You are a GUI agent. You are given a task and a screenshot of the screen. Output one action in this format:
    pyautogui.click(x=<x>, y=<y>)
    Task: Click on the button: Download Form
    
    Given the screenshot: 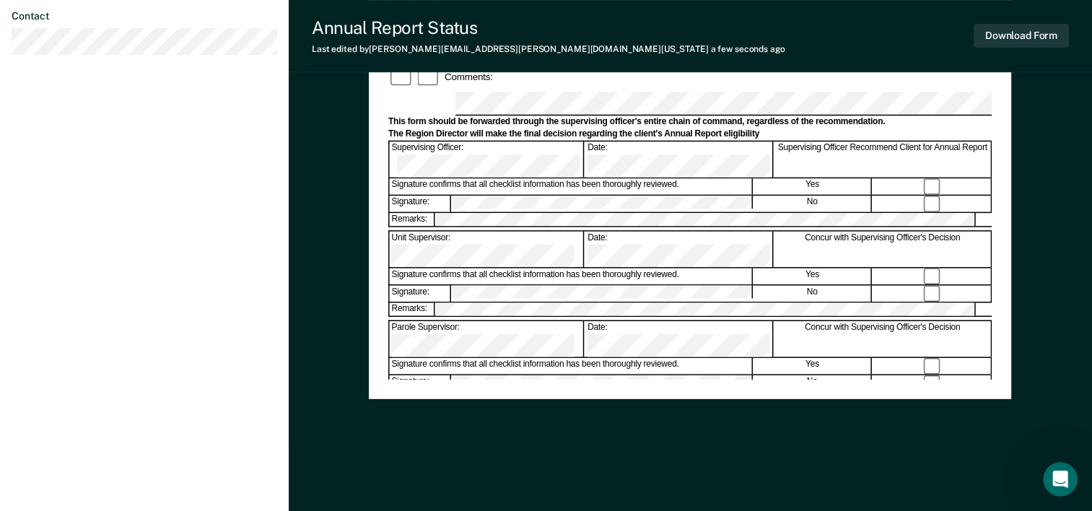 What is the action you would take?
    pyautogui.click(x=1021, y=35)
    